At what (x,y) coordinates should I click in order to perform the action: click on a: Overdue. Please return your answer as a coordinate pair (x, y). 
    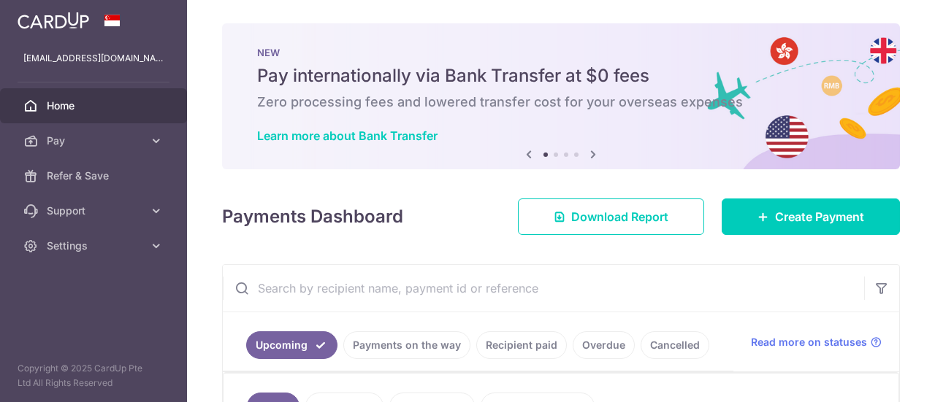
    Looking at the image, I should click on (603, 346).